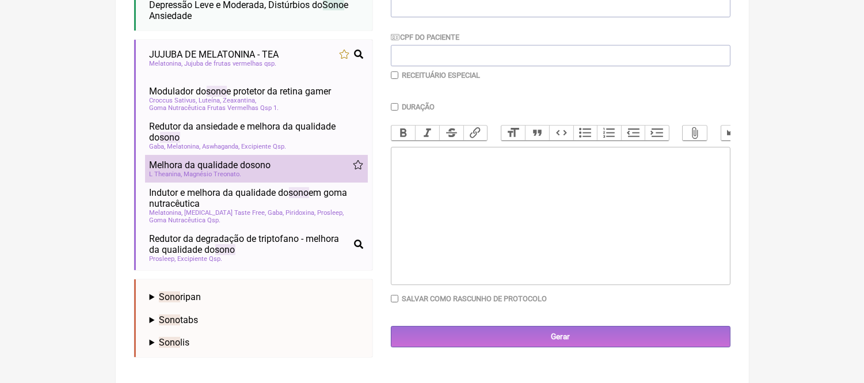 This screenshot has height=383, width=864. I want to click on label: Salvar como rascunho de Protocolo, so click(474, 298).